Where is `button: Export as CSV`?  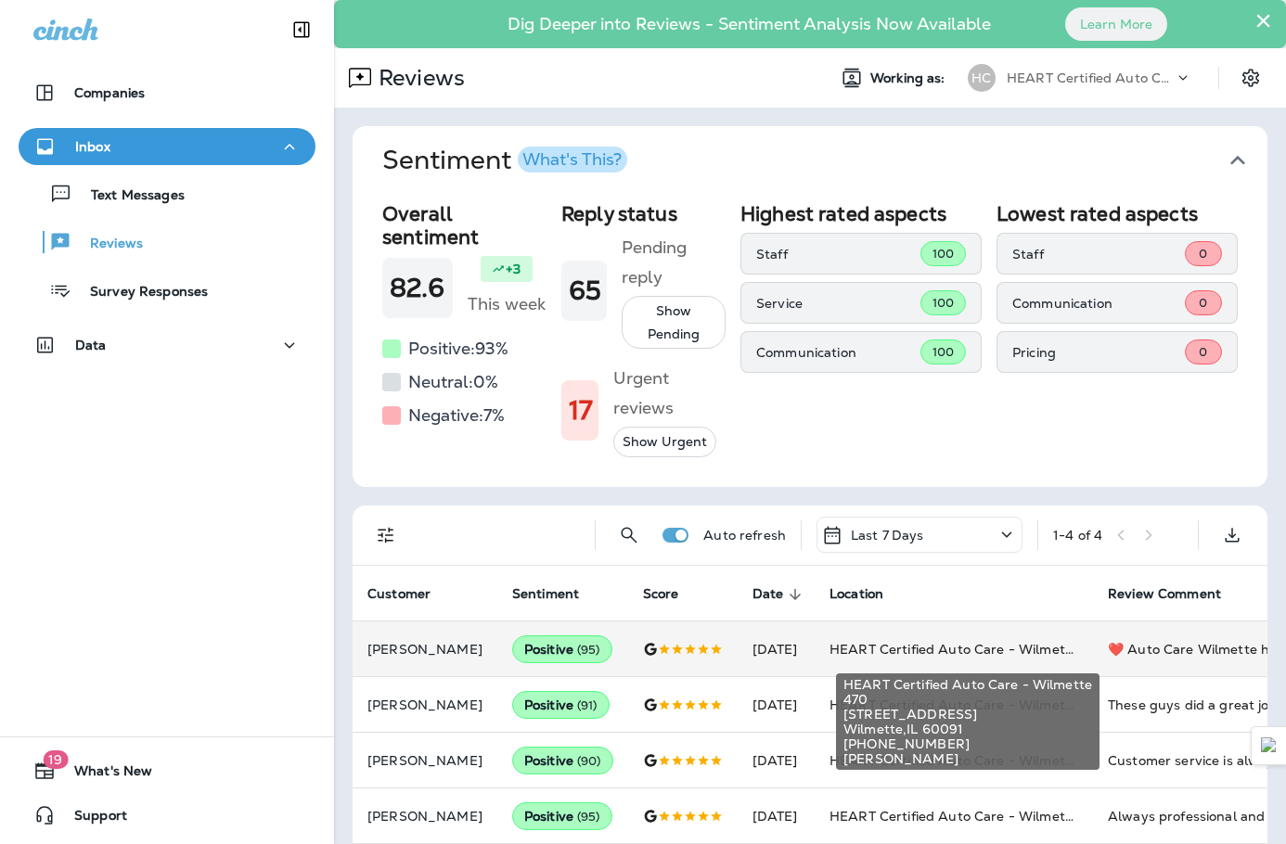
button: Export as CSV is located at coordinates (1232, 535).